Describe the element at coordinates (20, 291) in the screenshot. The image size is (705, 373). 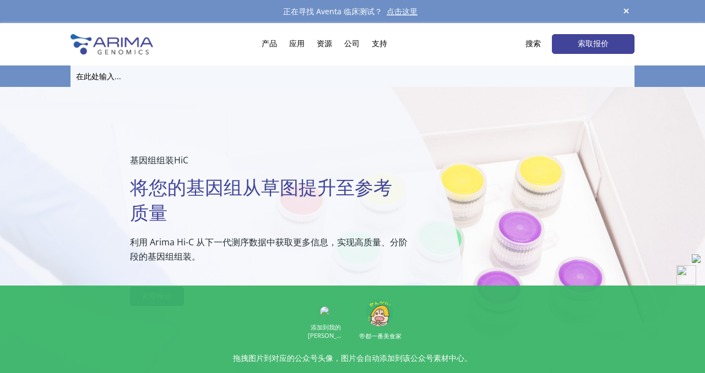
I see `font: 植物` at that location.